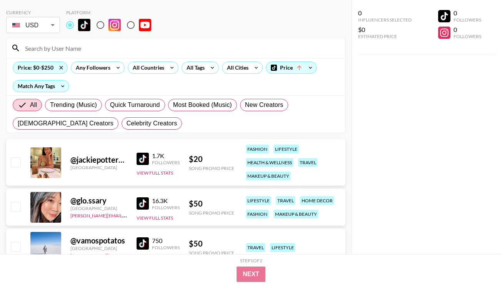  Describe the element at coordinates (145, 25) in the screenshot. I see `img: YouTube` at that location.